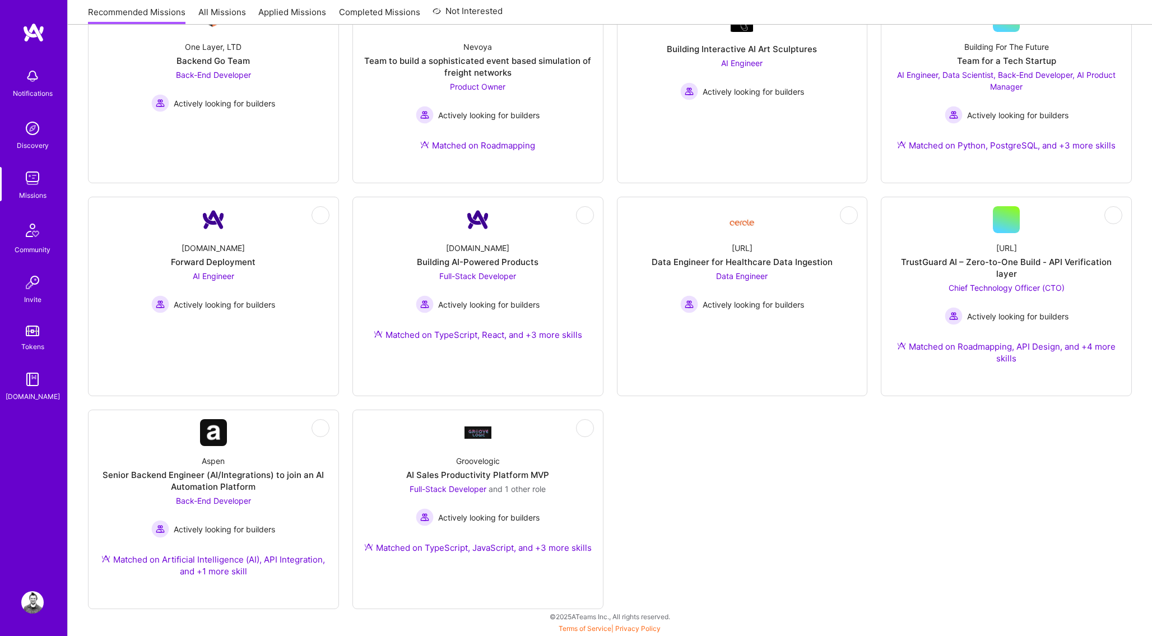 This screenshot has height=636, width=1152. I want to click on img: User Avatar, so click(33, 602).